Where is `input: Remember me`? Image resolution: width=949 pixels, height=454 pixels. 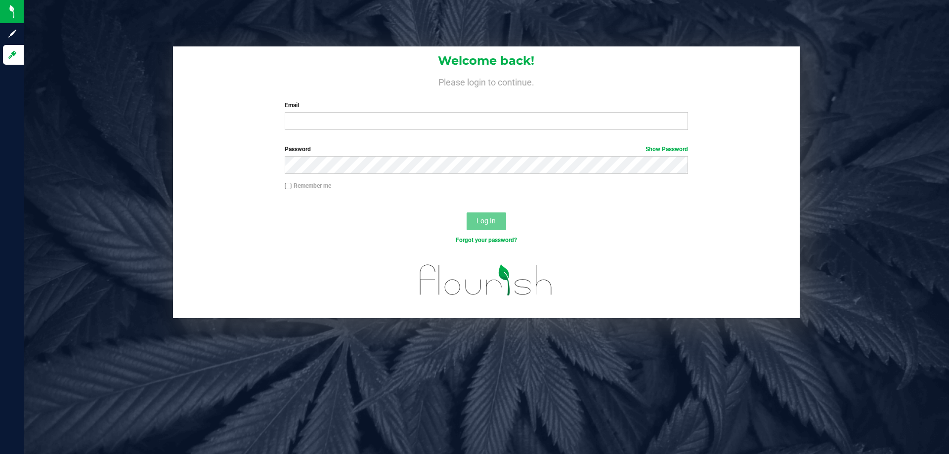
input: Remember me is located at coordinates (288, 186).